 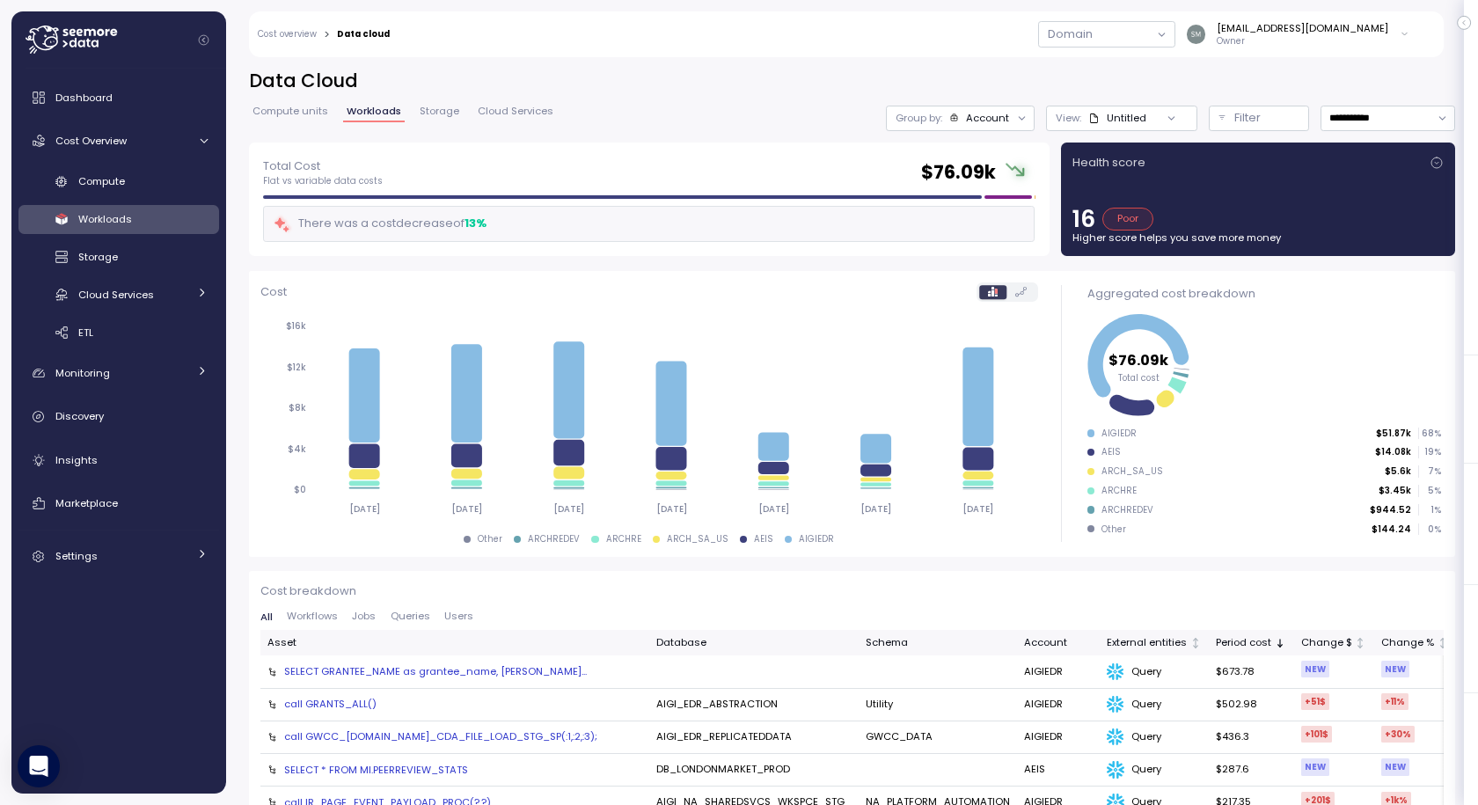 I want to click on p: Flat vs variable data costs, so click(x=323, y=181).